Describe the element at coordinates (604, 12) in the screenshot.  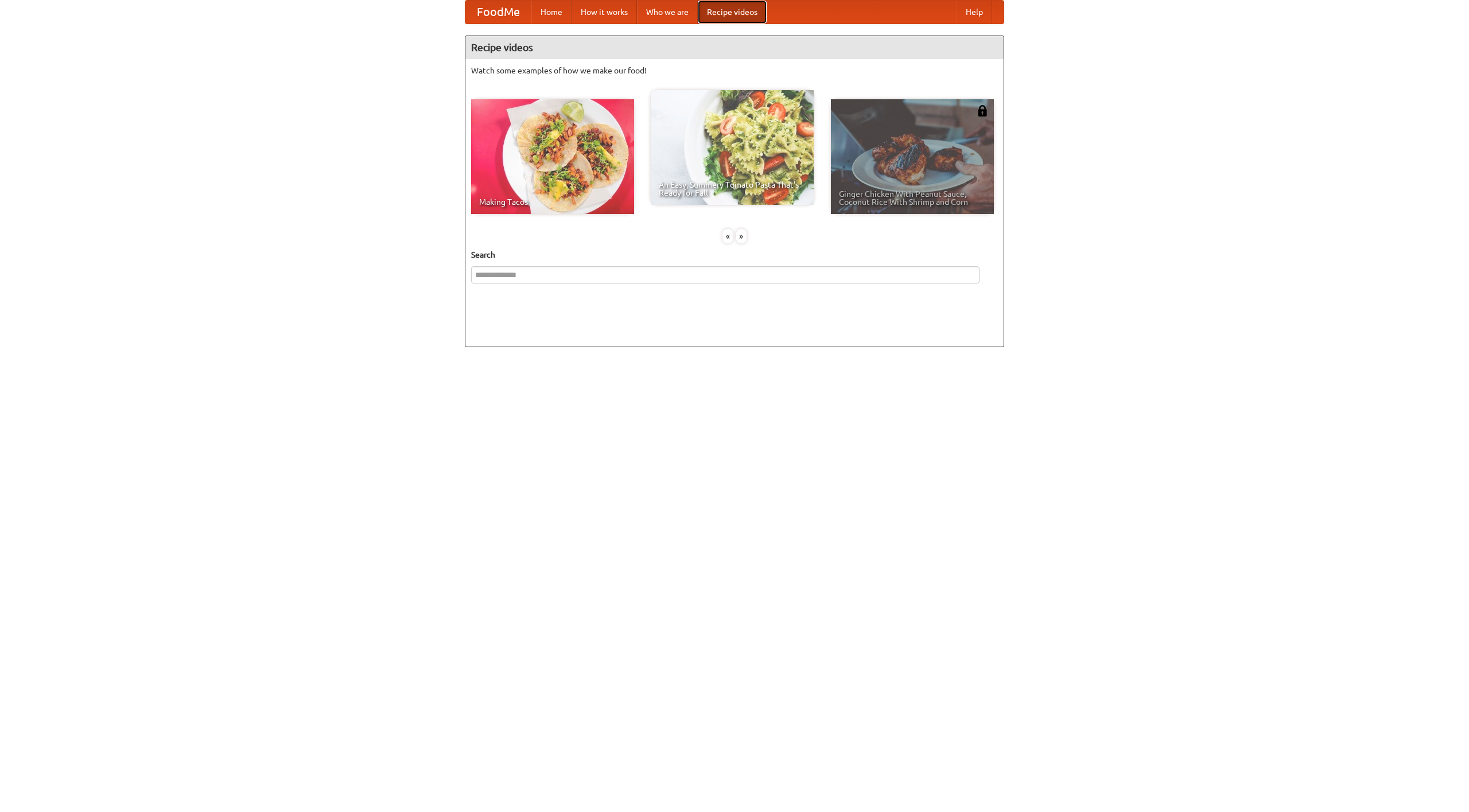
I see `a: How it works` at that location.